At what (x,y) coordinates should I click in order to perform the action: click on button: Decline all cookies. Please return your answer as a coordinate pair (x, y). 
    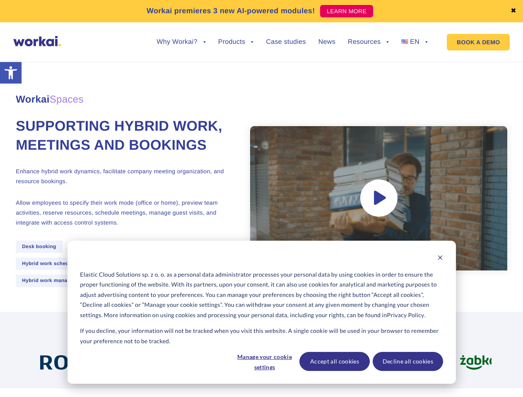
    Looking at the image, I should click on (408, 362).